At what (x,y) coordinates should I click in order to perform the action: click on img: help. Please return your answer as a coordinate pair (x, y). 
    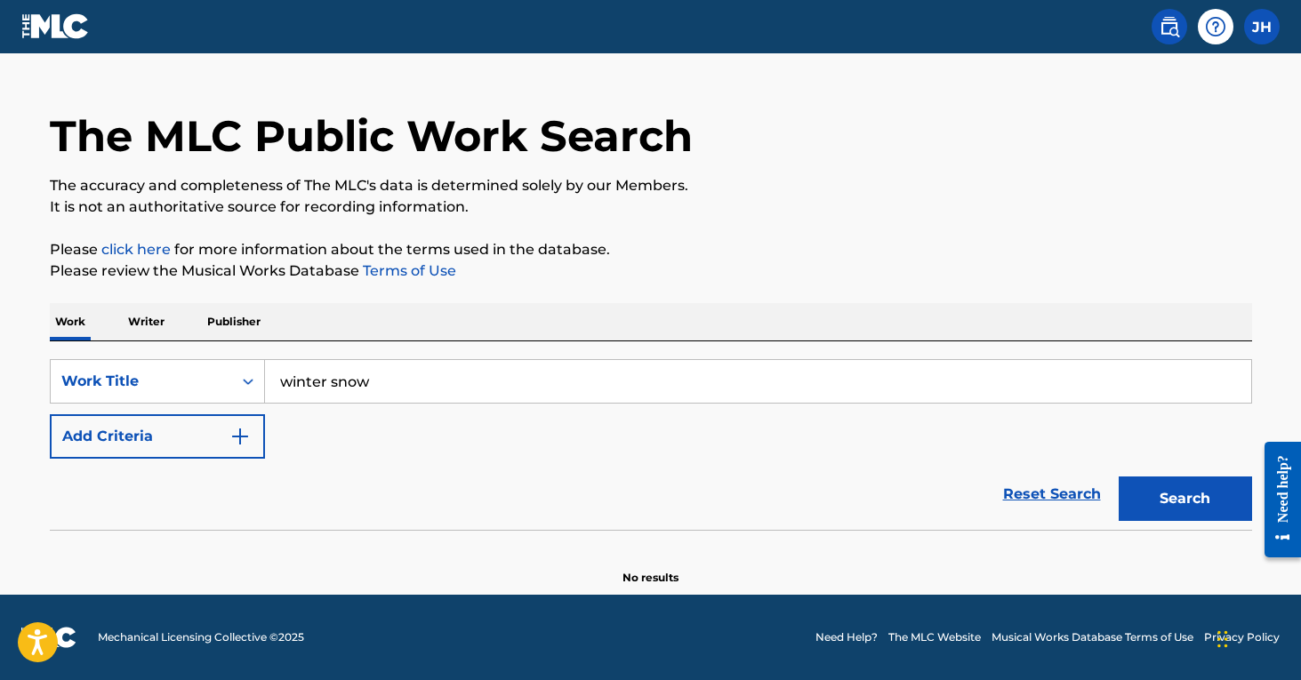
    Looking at the image, I should click on (1216, 27).